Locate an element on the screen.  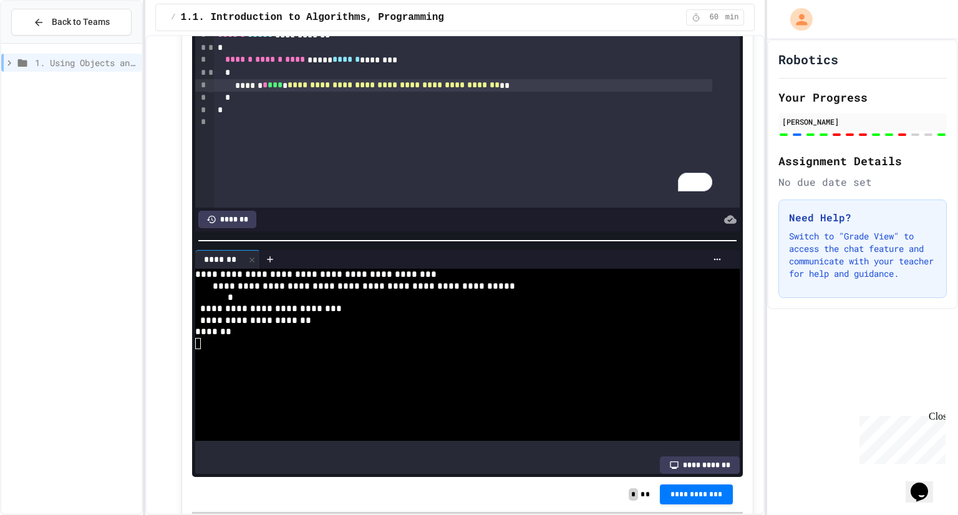
h2: Assignment Details is located at coordinates (862, 161).